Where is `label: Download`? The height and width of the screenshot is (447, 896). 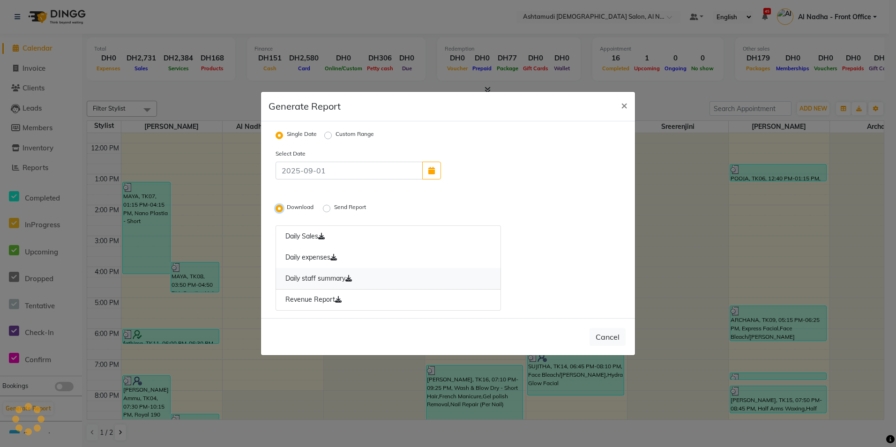
label: Download is located at coordinates (301, 209).